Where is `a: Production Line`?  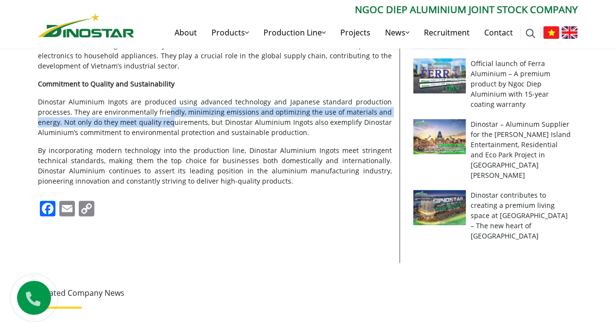 a: Production Line is located at coordinates (295, 33).